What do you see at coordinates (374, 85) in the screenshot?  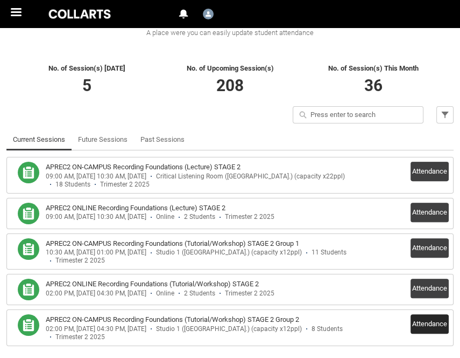 I see `span: 36` at bounding box center [374, 85].